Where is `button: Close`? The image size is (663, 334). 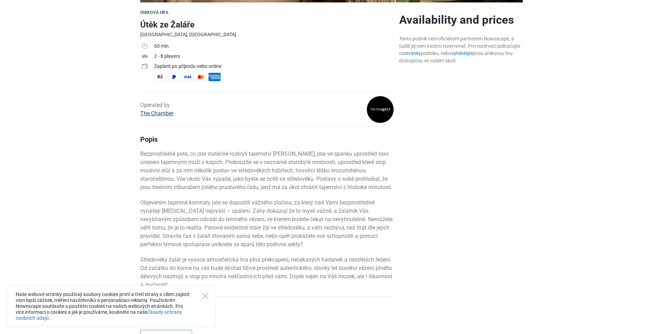 button: Close is located at coordinates (205, 296).